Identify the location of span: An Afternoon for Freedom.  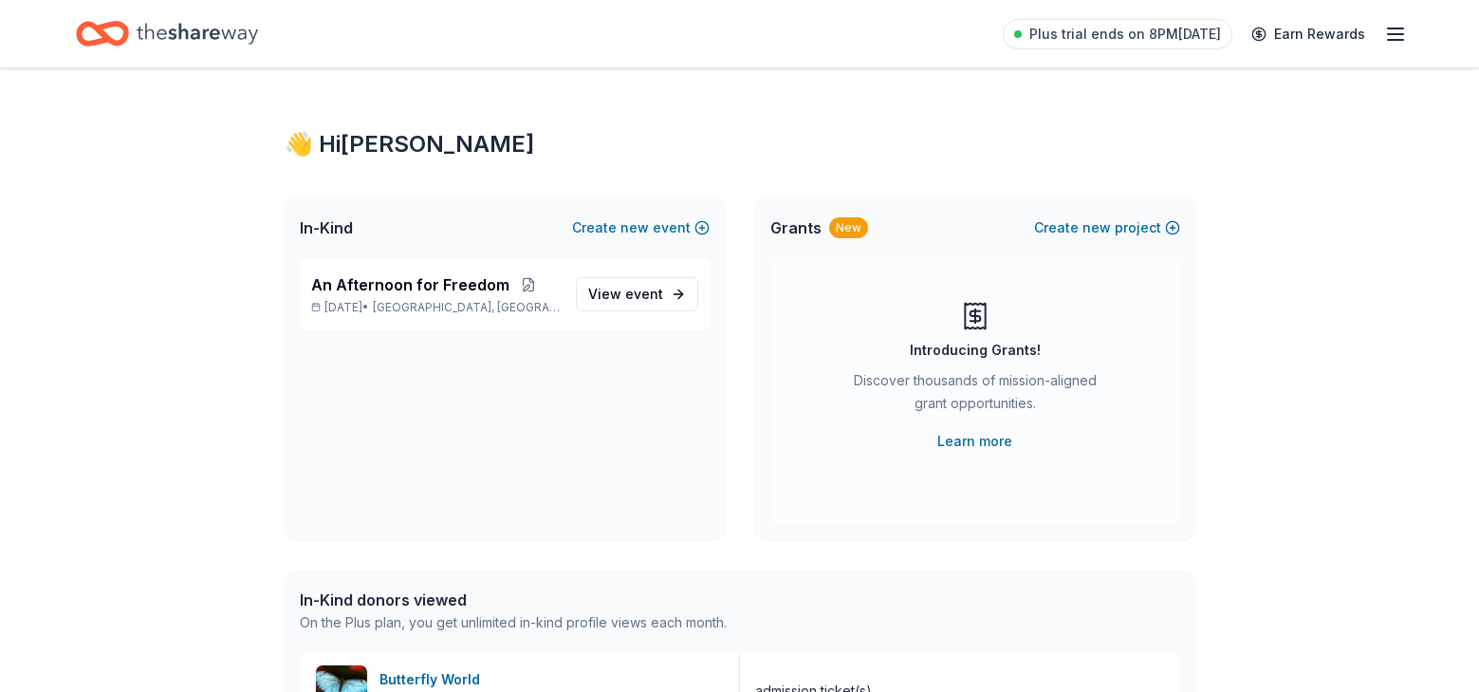
(410, 285).